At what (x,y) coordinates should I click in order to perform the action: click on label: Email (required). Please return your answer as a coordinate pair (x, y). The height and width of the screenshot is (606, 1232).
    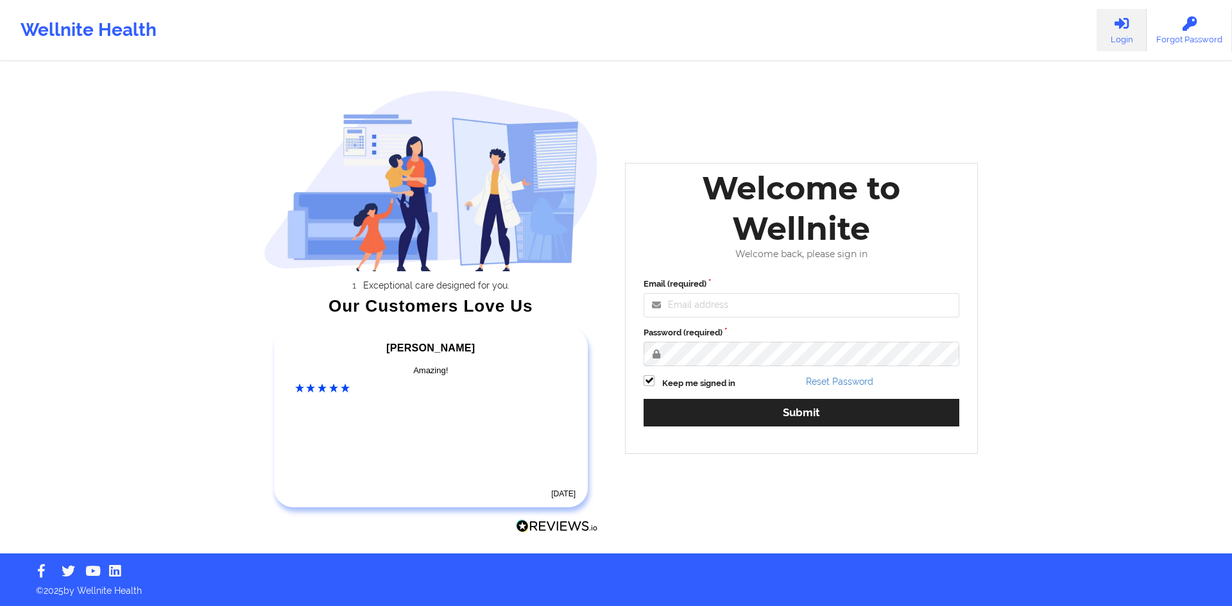
    Looking at the image, I should click on (801, 284).